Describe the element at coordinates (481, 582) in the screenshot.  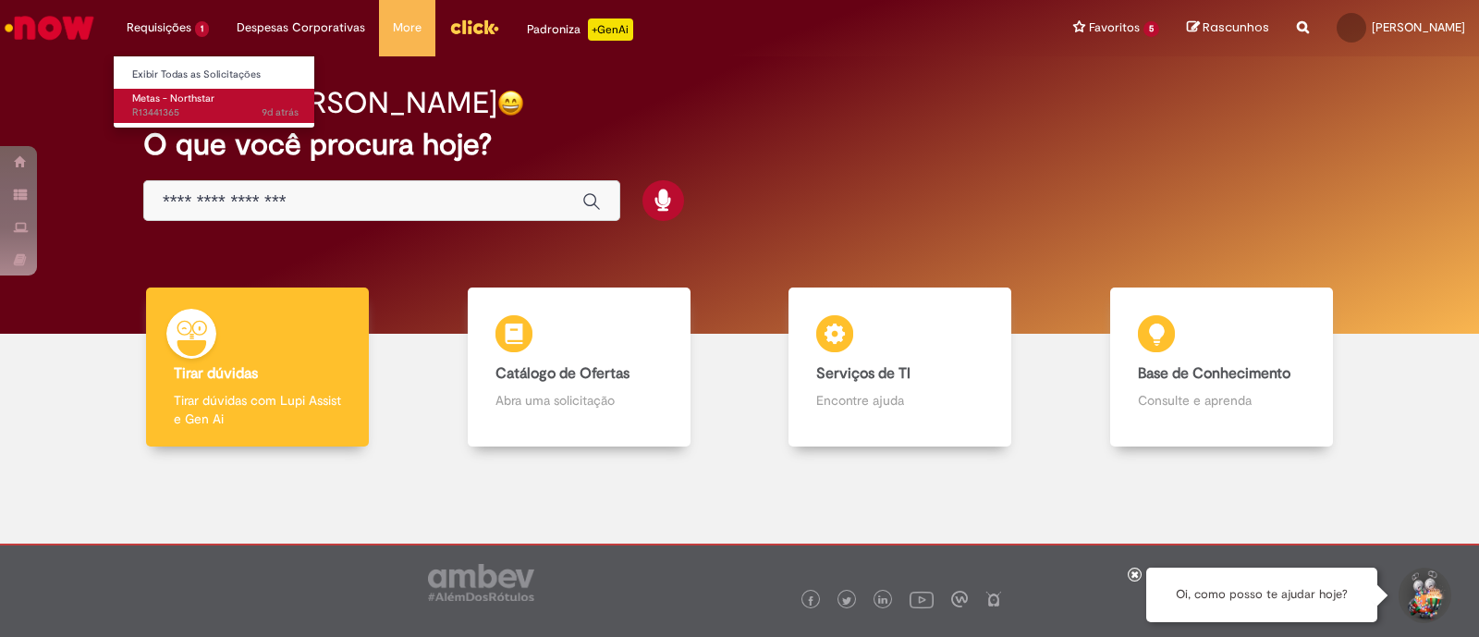
I see `img: logo_footer_ambev_rotulo_gray.png` at that location.